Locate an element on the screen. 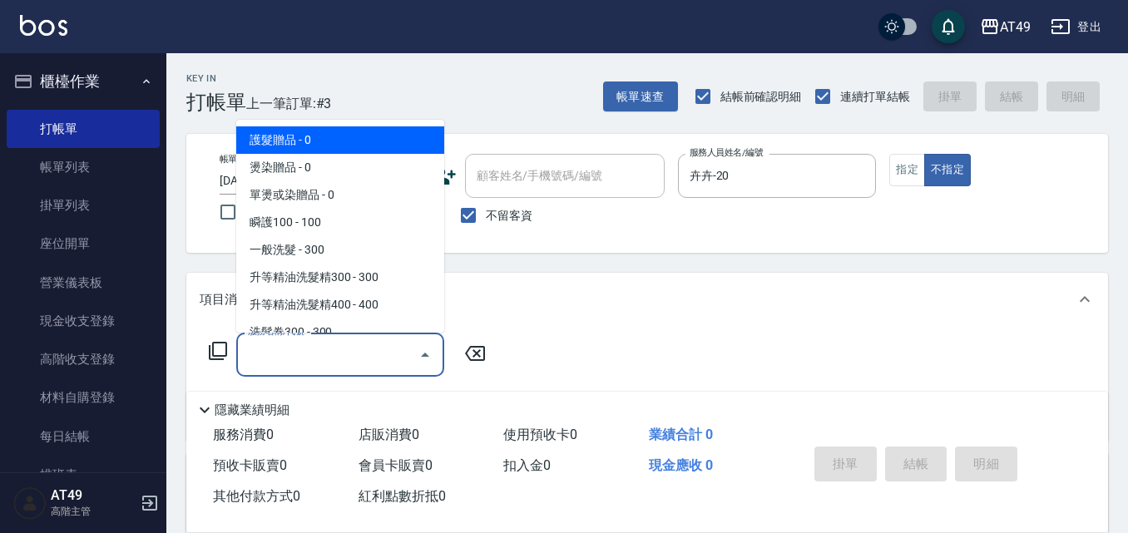 This screenshot has height=533, width=1128. button: 不指定 is located at coordinates (948, 170).